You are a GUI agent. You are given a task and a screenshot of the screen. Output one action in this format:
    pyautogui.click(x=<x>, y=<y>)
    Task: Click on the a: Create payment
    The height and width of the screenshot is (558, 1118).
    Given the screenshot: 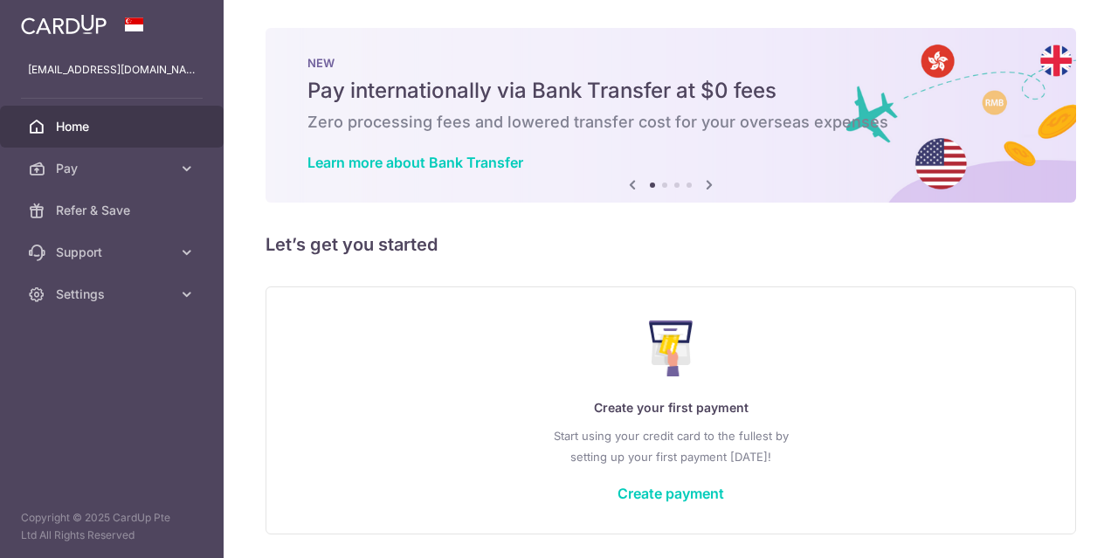 What is the action you would take?
    pyautogui.click(x=671, y=494)
    